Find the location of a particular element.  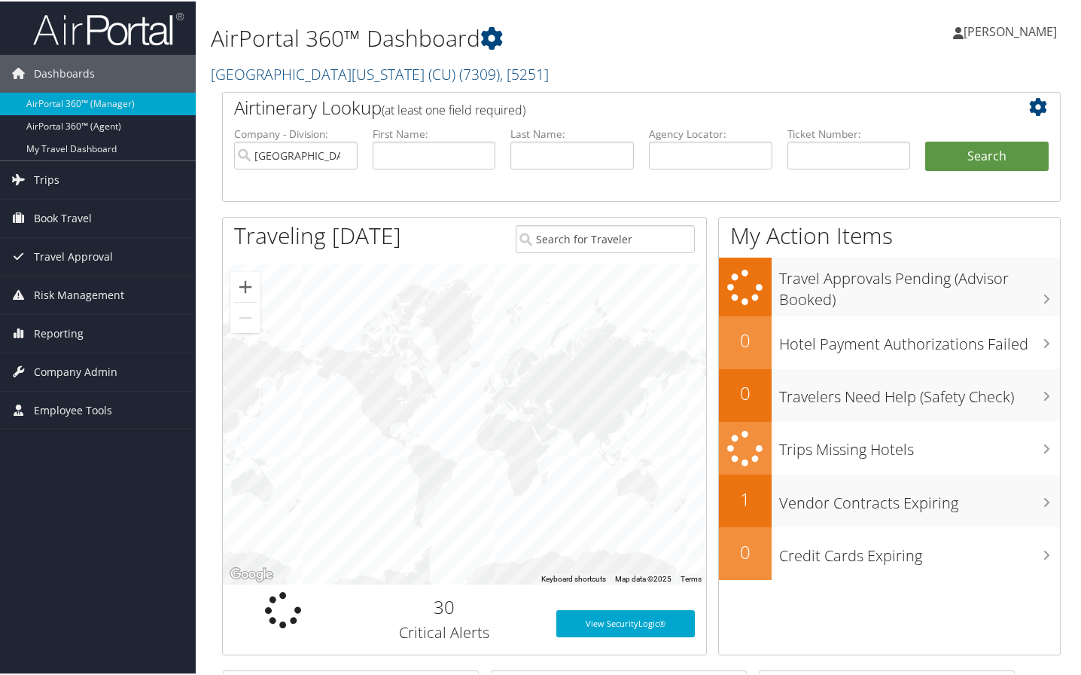

button: Zoom in is located at coordinates (246, 285).